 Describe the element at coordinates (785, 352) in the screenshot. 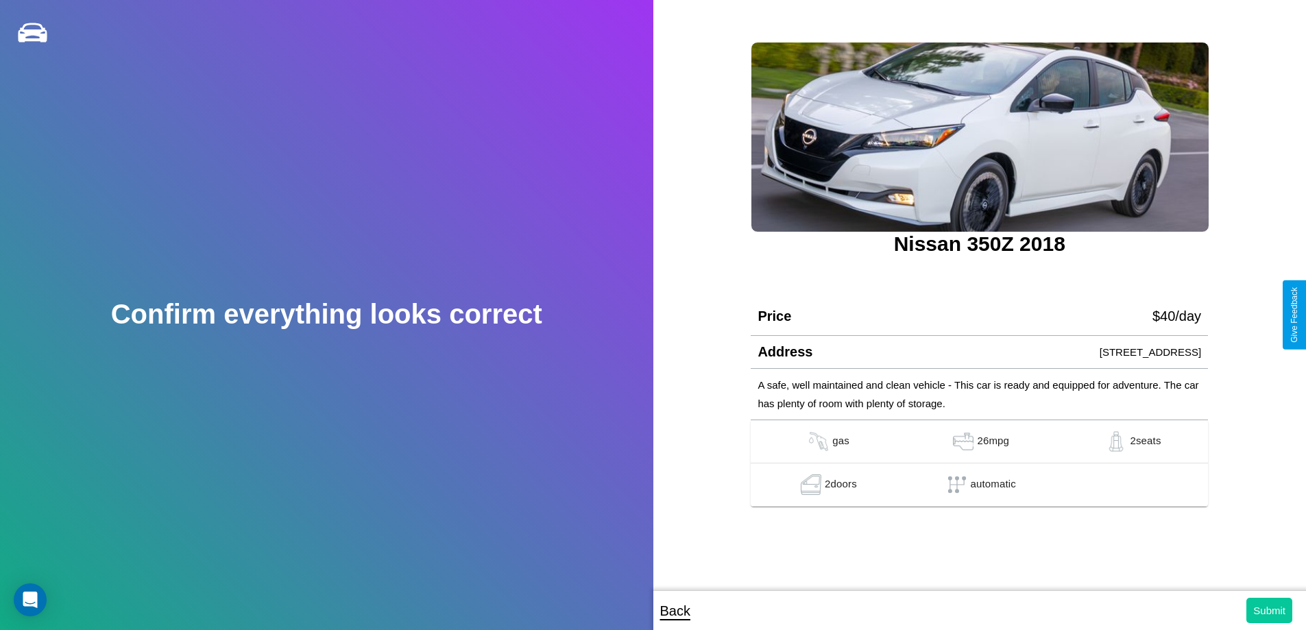

I see `h4: Address` at that location.